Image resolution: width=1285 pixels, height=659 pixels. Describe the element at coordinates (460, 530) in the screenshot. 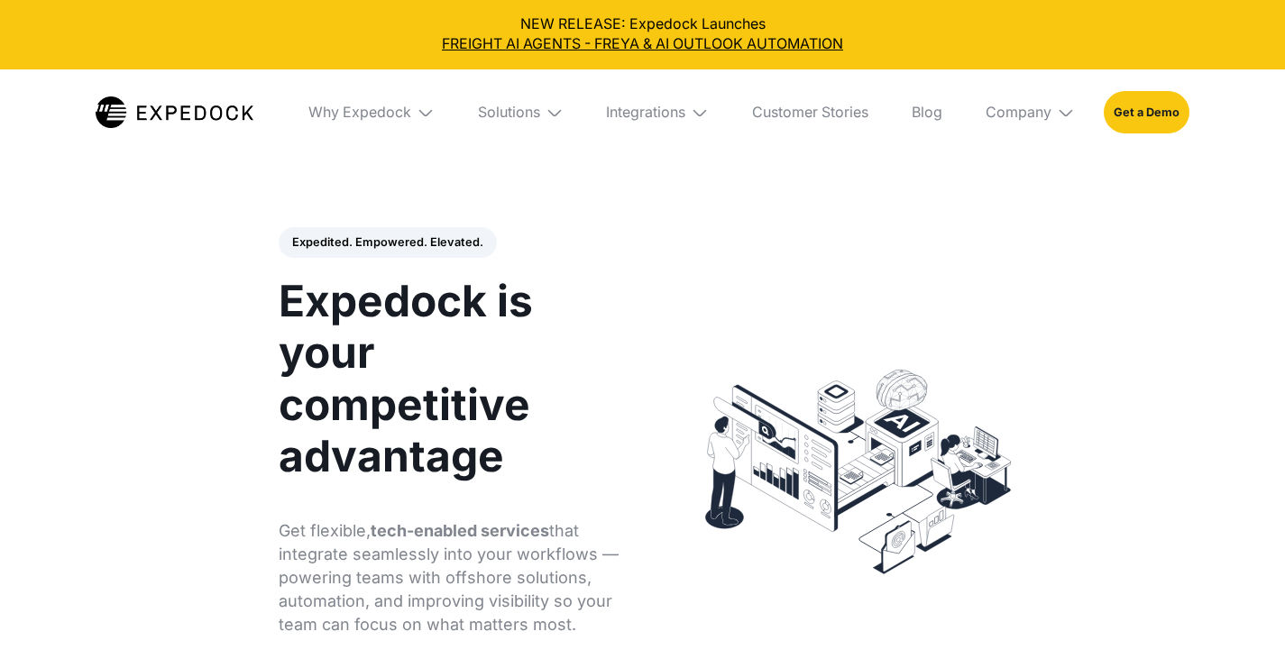

I see `strong: tech-enabled services` at that location.